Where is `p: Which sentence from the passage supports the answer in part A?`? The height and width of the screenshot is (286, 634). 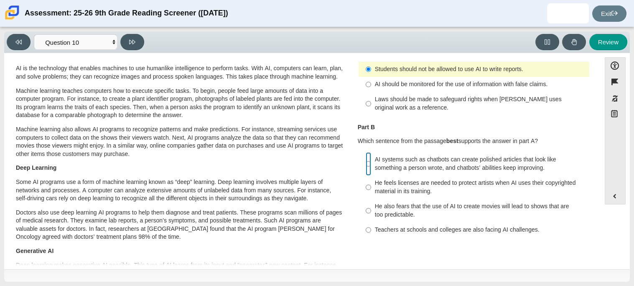 p: Which sentence from the passage supports the answer in part A? is located at coordinates (474, 141).